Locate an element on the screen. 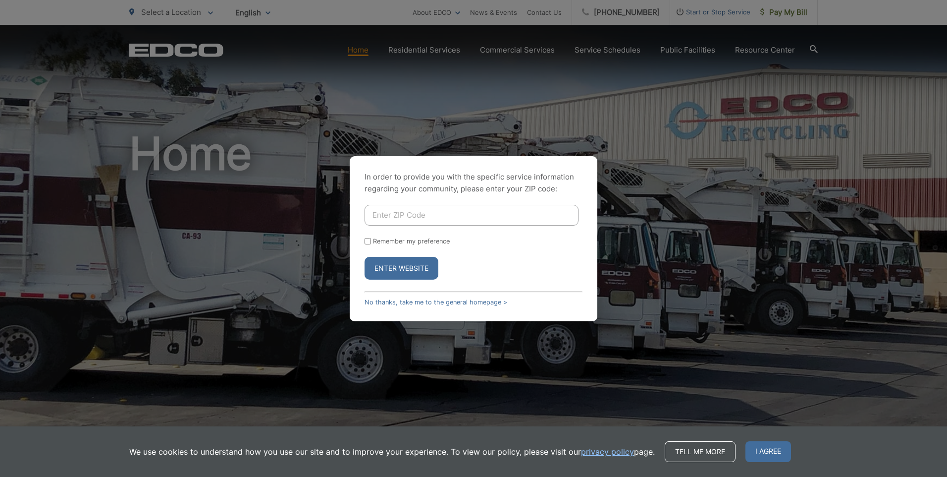  p: In order to provide you with the specific service information regarding your community, please en... is located at coordinates (474, 183).